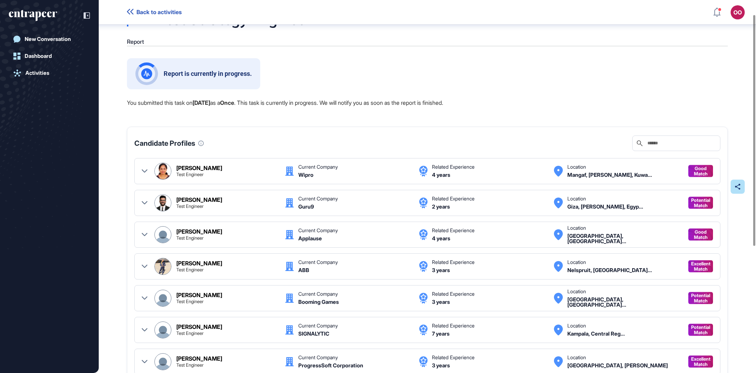 The height and width of the screenshot is (373, 756). What do you see at coordinates (147, 74) in the screenshot?
I see `img: pulse` at bounding box center [147, 74].